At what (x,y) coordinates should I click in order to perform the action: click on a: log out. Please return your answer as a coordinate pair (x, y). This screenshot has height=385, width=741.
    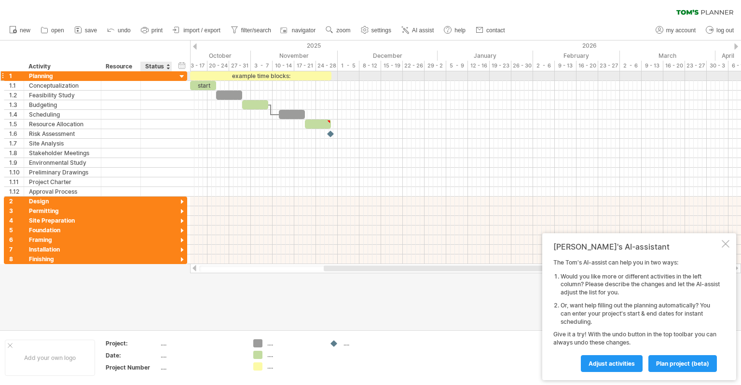
    Looking at the image, I should click on (720, 30).